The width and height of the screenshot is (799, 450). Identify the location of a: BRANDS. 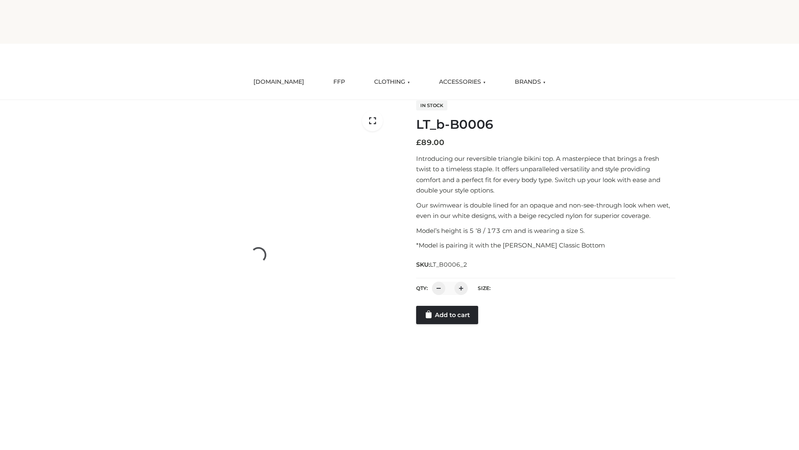
(530, 82).